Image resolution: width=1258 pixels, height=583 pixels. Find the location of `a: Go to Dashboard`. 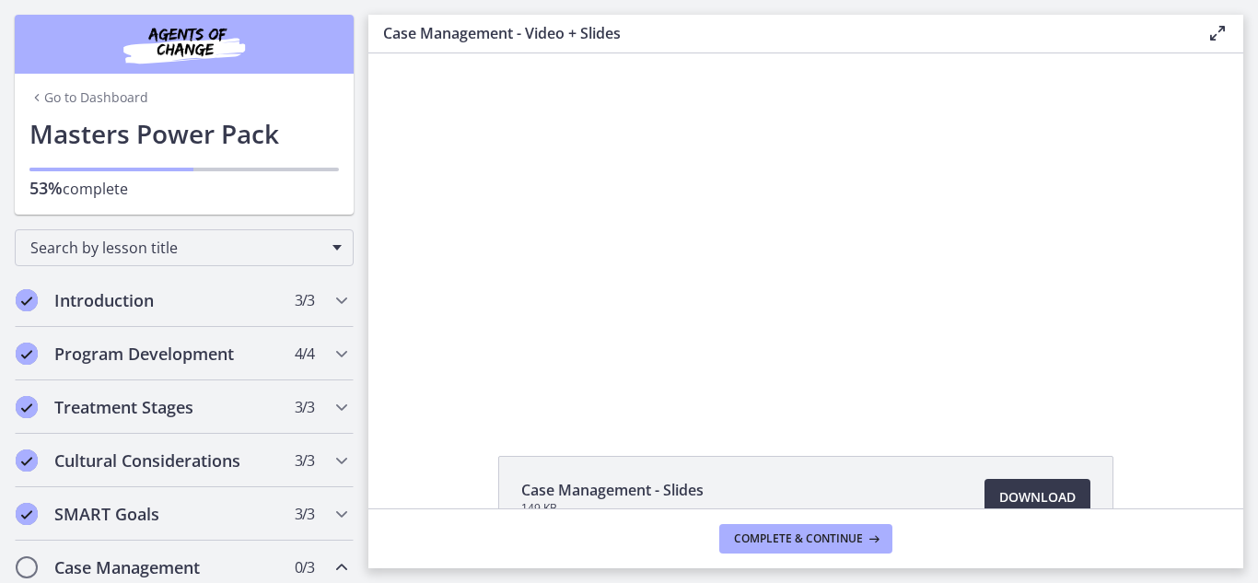

a: Go to Dashboard is located at coordinates (88, 98).